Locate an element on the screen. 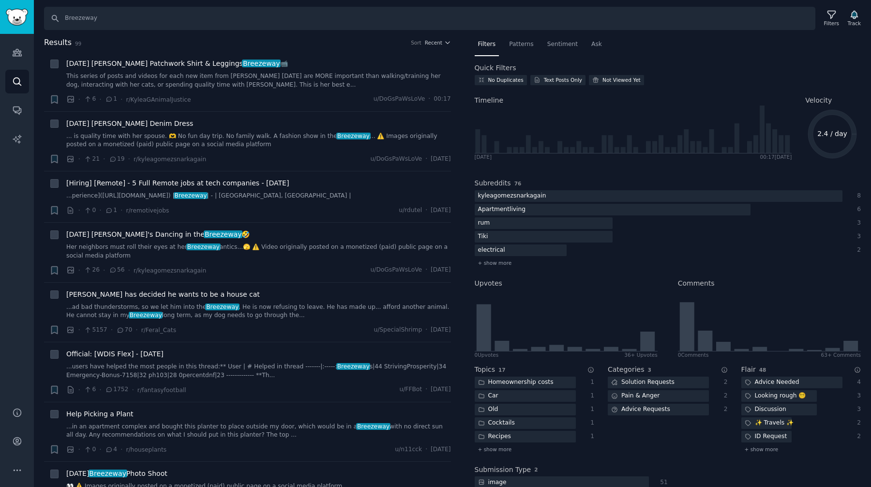 The width and height of the screenshot is (871, 487). a: ... is quality time with her spouse. 🫶 No fun day trip. No family walk. A fashion show in theBree... is located at coordinates (258, 140).